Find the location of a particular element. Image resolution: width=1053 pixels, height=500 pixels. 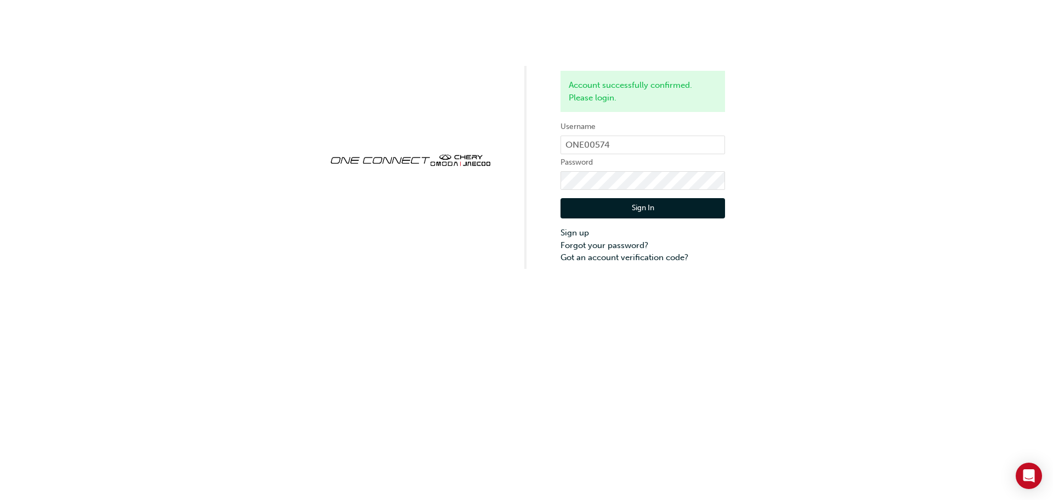

div: Open Intercom Messenger is located at coordinates (1029, 476).